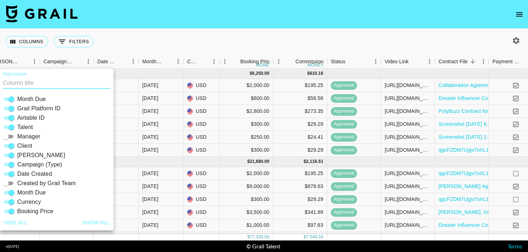 The width and height of the screenshot is (528, 252). What do you see at coordinates (247, 98) in the screenshot?
I see `div: $600.00` at bounding box center [247, 98].